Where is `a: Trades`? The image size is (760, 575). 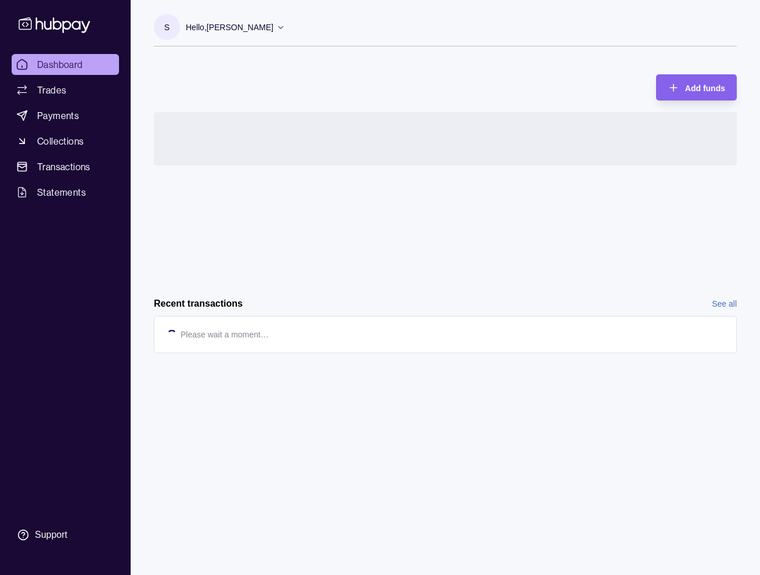 a: Trades is located at coordinates (65, 90).